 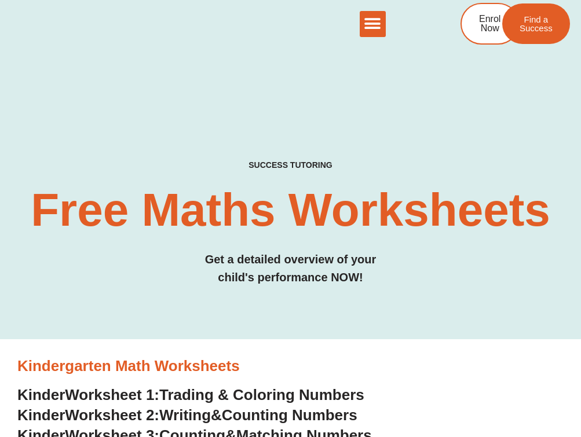 What do you see at coordinates (290, 367) in the screenshot?
I see `h3: Kindergarten Math Worksheets` at bounding box center [290, 367].